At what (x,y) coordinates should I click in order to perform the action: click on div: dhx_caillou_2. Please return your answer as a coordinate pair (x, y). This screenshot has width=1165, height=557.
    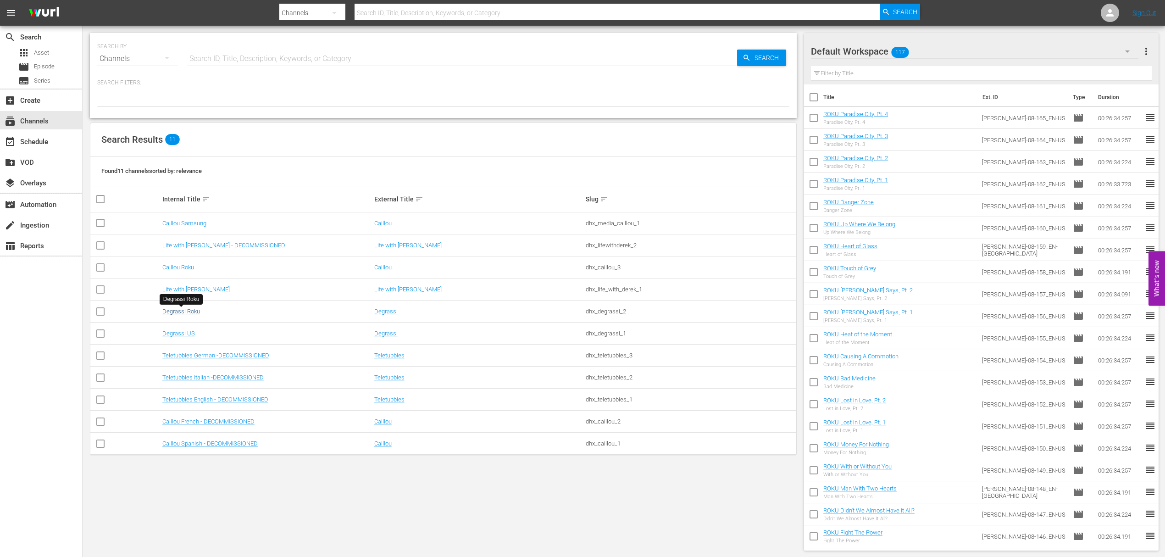
    Looking at the image, I should click on (690, 421).